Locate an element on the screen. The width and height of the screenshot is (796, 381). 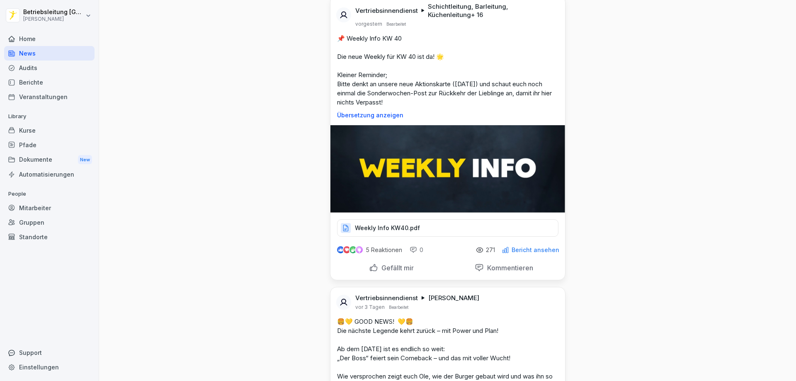
p: Übersetzung anzeigen is located at coordinates (448, 115).